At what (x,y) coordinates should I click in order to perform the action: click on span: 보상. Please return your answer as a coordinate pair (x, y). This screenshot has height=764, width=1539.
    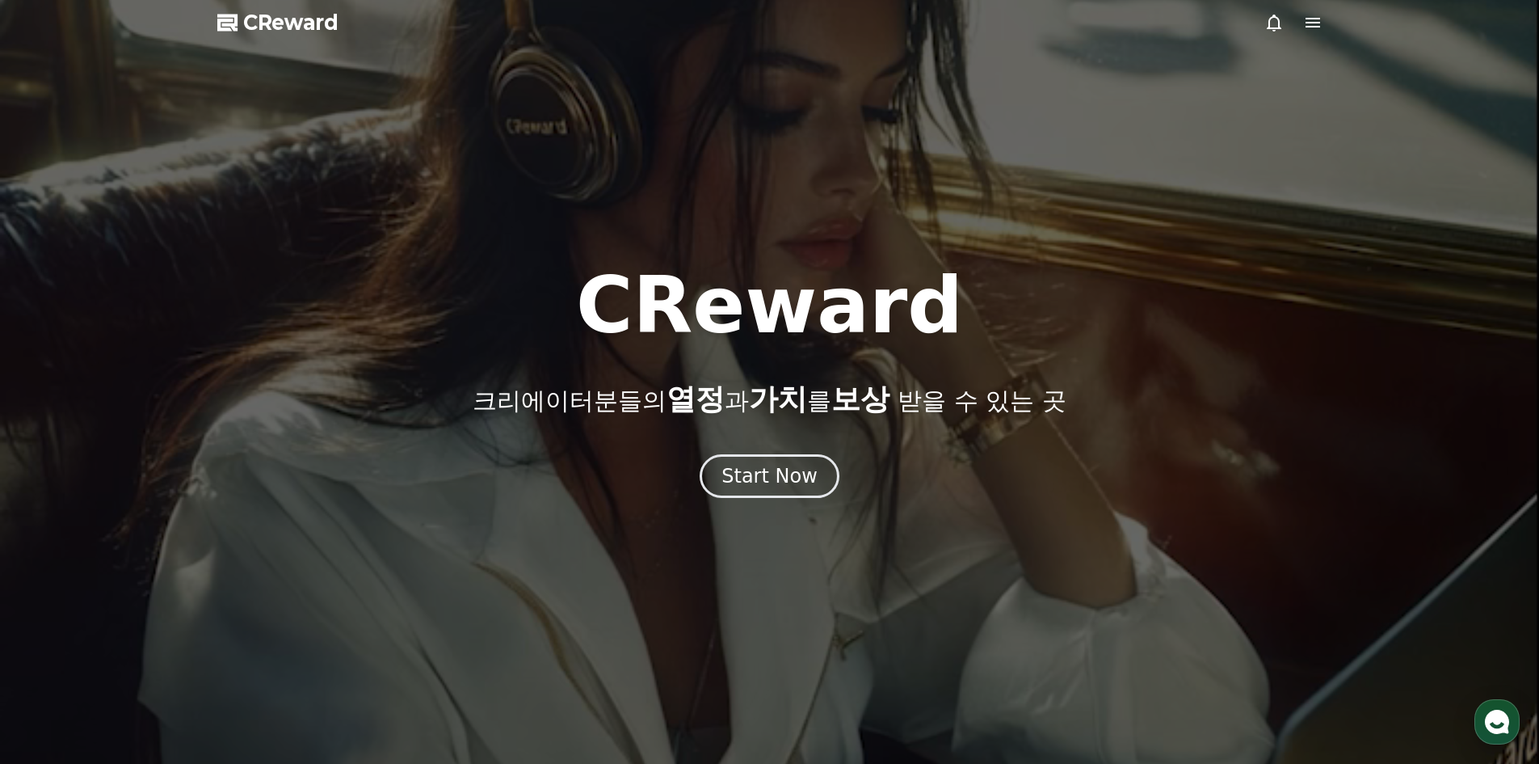
    Looking at the image, I should click on (860, 398).